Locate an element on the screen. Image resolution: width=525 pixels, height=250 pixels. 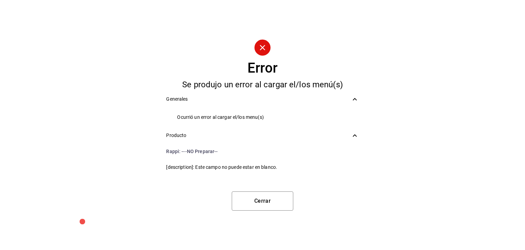
div: Error is located at coordinates (263, 68).